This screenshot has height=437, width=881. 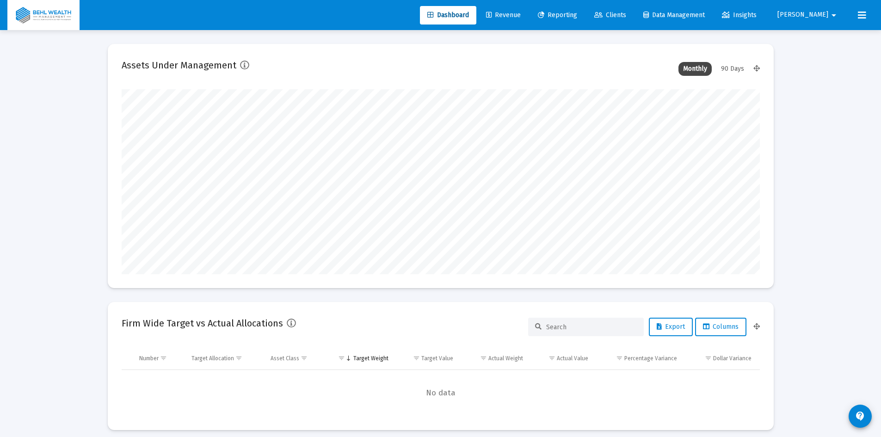 What do you see at coordinates (360, 358) in the screenshot?
I see `td: Column Target Weight` at bounding box center [360, 358].